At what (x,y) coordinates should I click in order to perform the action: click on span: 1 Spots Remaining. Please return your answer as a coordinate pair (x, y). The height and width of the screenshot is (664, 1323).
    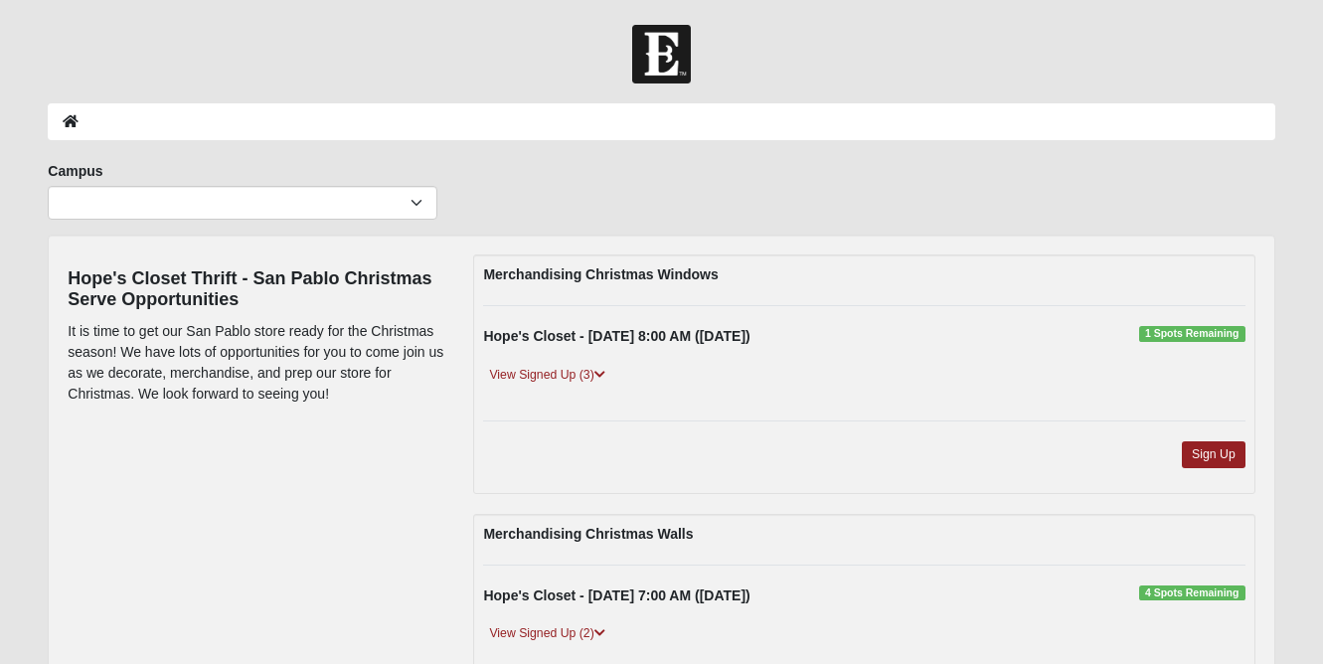
    Looking at the image, I should click on (1192, 334).